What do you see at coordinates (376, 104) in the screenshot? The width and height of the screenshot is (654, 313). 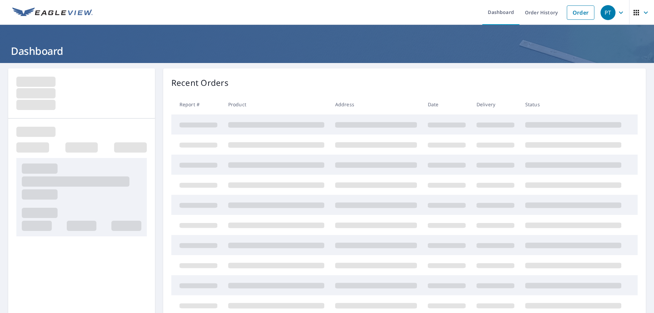 I see `th: Address` at bounding box center [376, 104].